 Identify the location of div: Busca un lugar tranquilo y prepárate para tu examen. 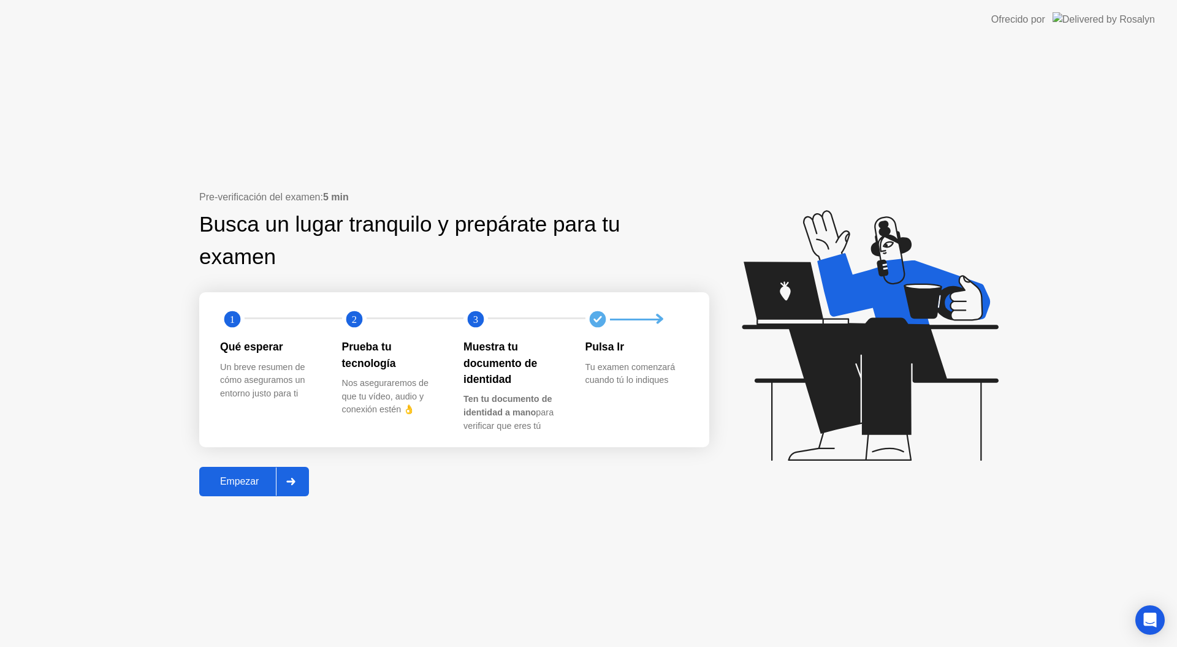
(415, 241).